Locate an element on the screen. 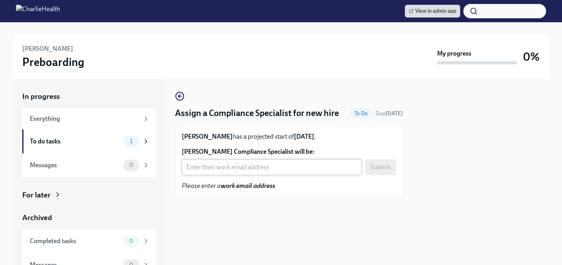 The height and width of the screenshot is (265, 562). h4: Assign a Compliance Specialist for new hire is located at coordinates (257, 113).